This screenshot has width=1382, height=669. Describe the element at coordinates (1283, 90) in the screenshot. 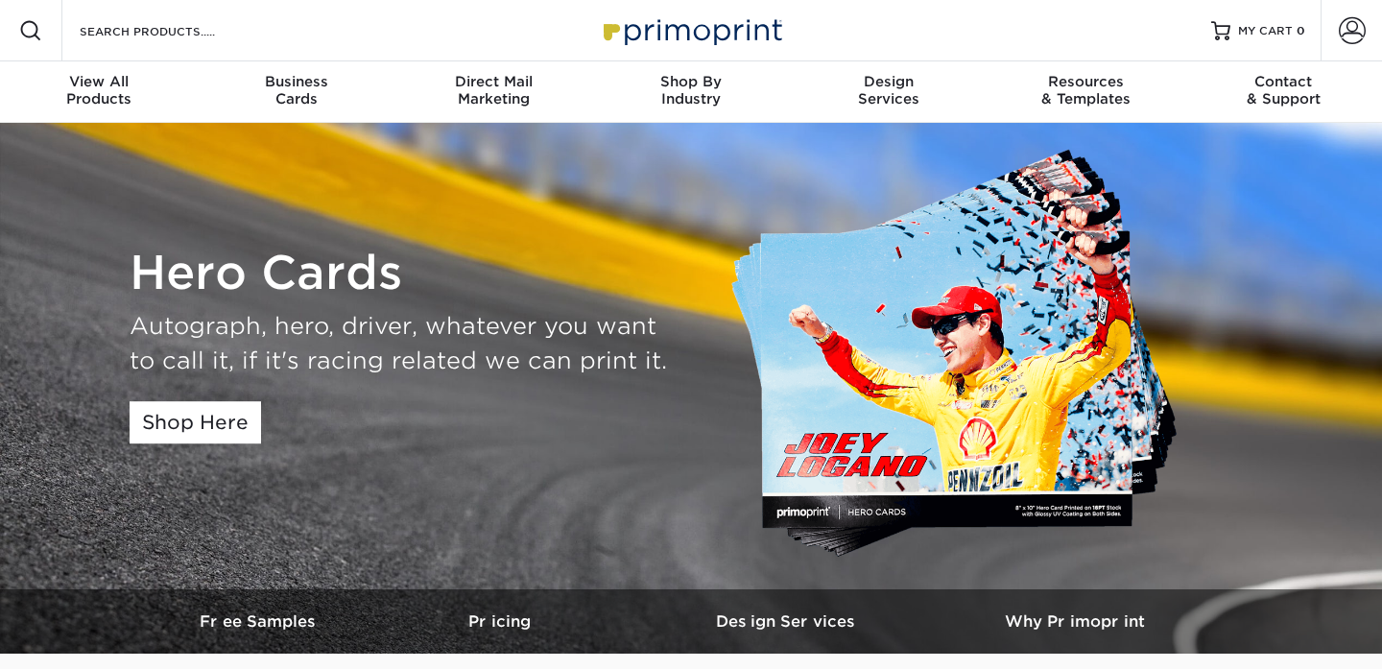

I see `div: & Support` at that location.